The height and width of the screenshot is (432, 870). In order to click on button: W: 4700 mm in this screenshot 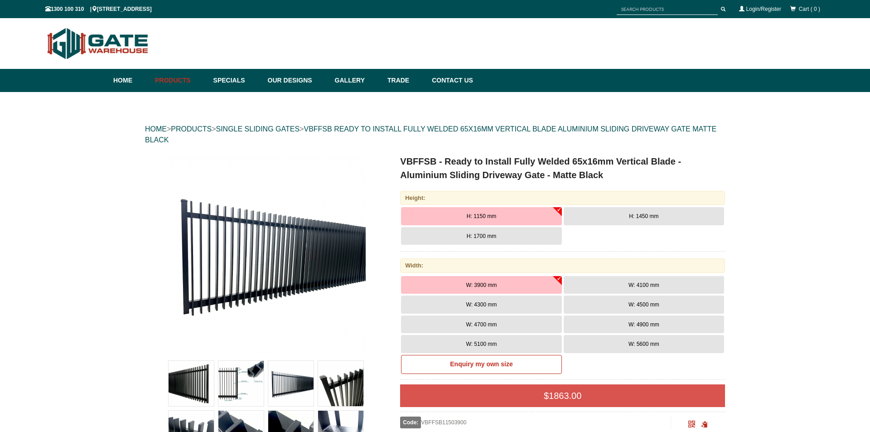, I will do `click(481, 324)`.